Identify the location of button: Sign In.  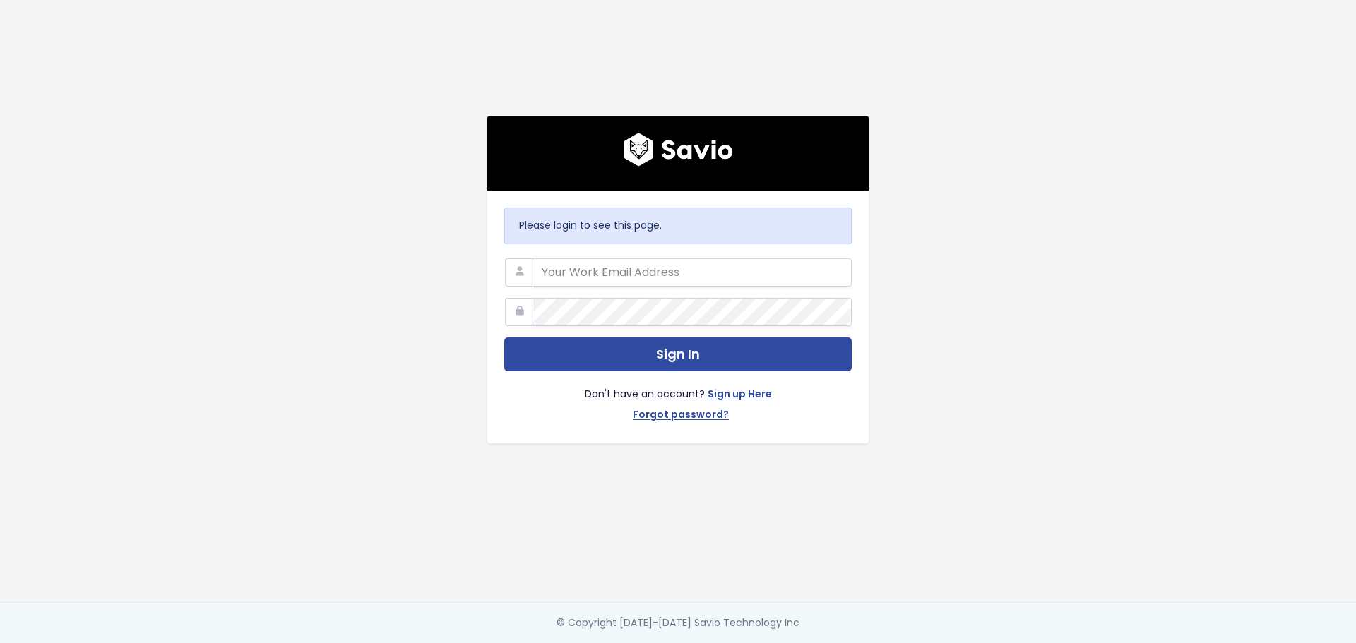
(678, 355).